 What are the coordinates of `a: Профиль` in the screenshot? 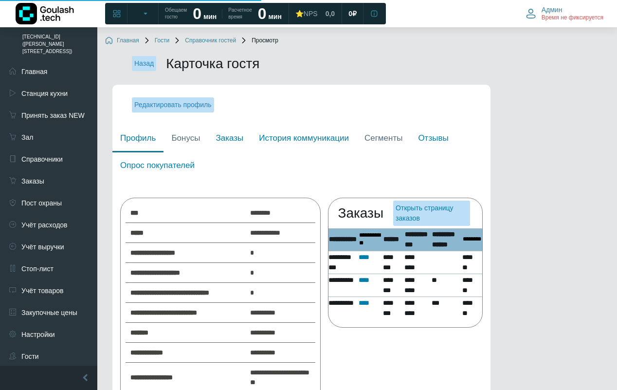 It's located at (138, 139).